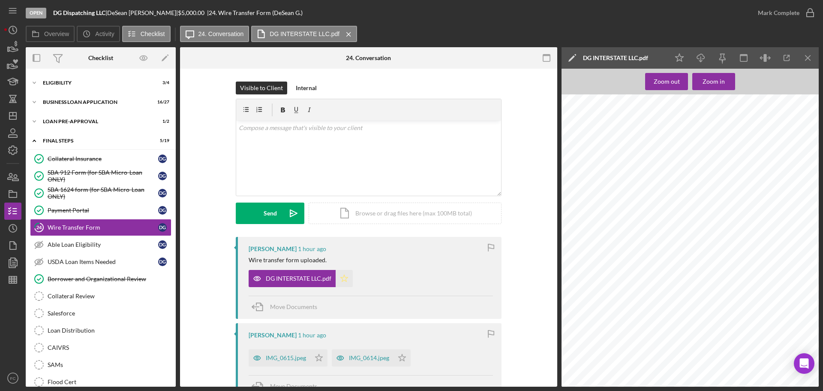 The width and height of the screenshot is (823, 391). I want to click on div: Mark Complete, so click(778, 13).